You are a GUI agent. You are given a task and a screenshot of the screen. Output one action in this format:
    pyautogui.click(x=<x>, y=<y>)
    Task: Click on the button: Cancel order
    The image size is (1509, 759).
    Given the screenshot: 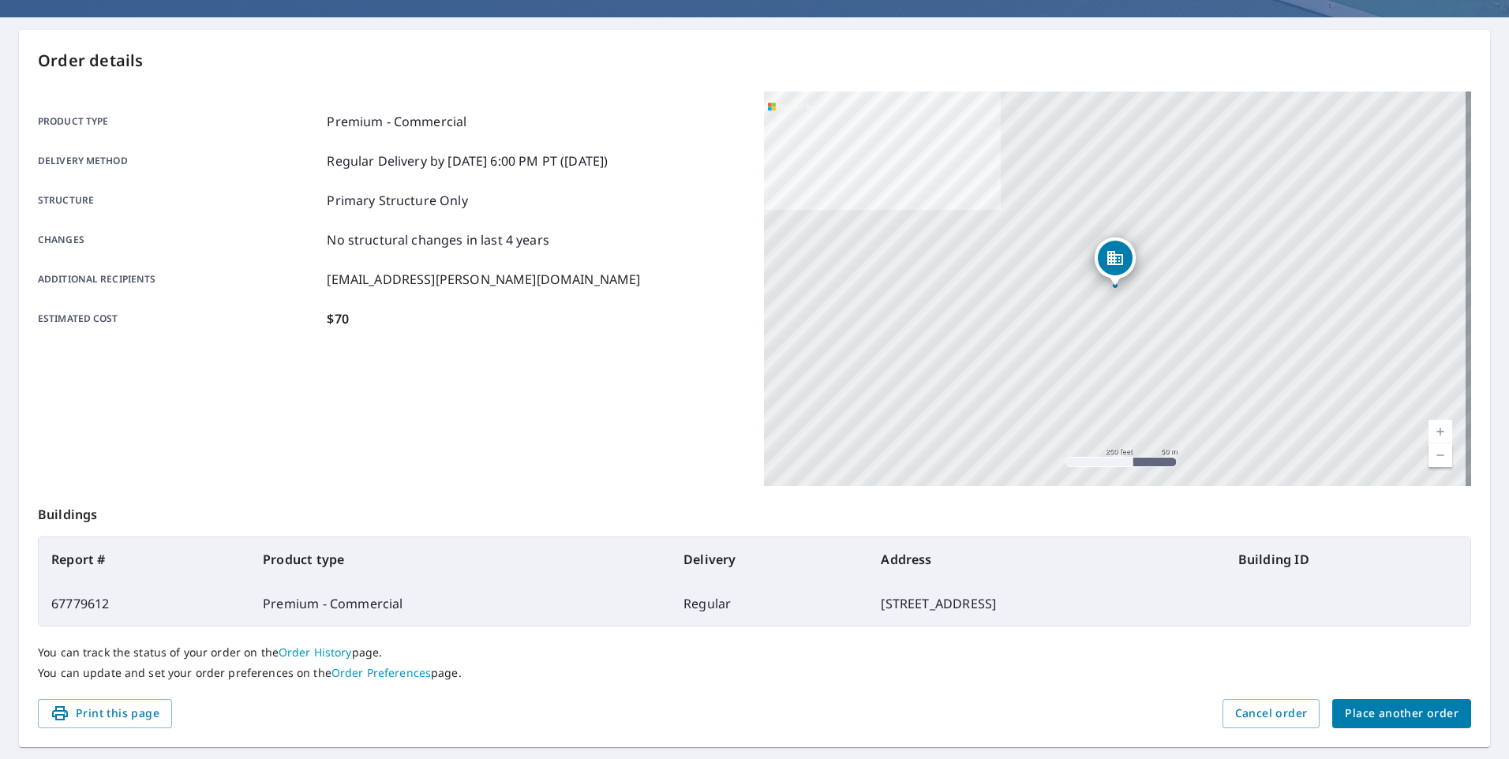 What is the action you would take?
    pyautogui.click(x=1272, y=714)
    